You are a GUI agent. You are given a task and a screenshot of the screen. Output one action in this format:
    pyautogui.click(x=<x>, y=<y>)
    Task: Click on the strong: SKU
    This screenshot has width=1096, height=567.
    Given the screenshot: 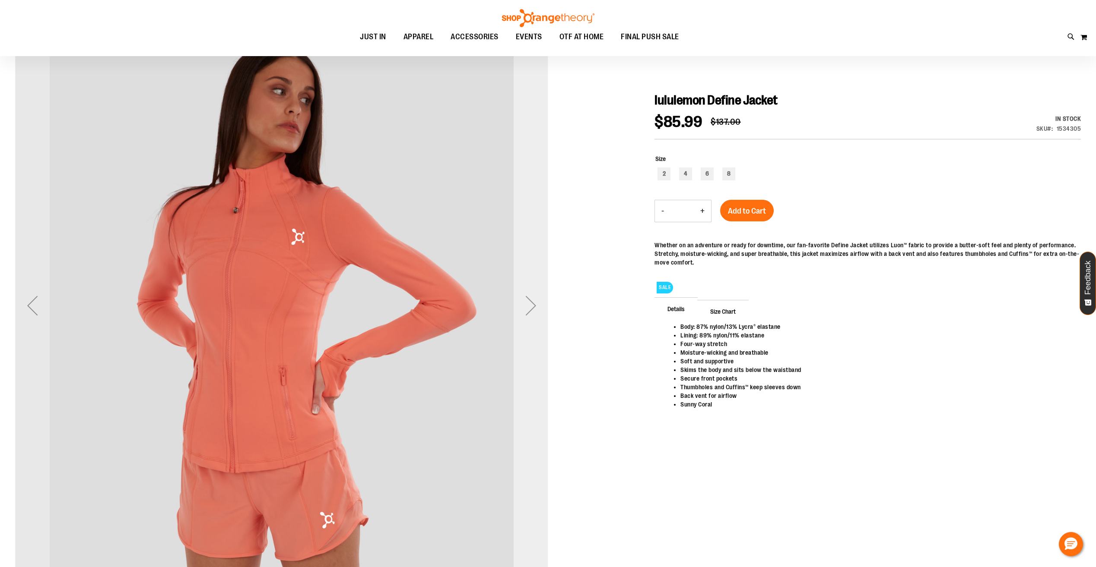 What is the action you would take?
    pyautogui.click(x=1044, y=129)
    